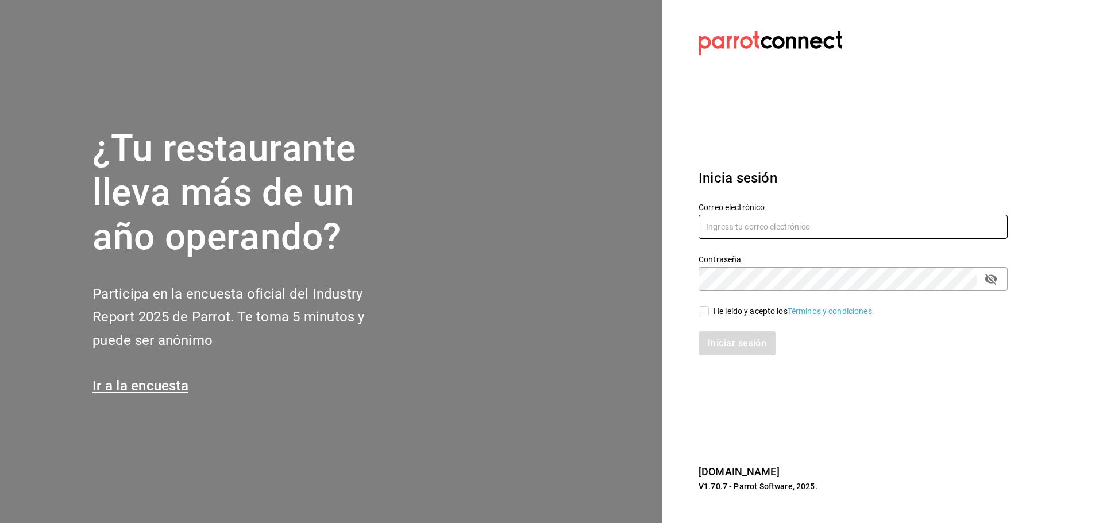  I want to click on div: He leído y acepto los, so click(794, 311).